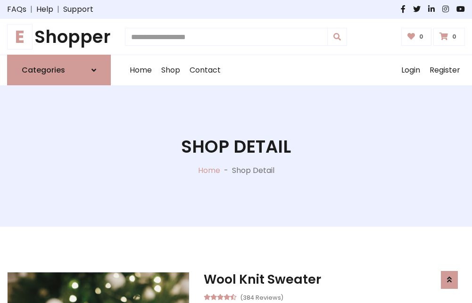  What do you see at coordinates (171, 70) in the screenshot?
I see `a: Shop` at bounding box center [171, 70].